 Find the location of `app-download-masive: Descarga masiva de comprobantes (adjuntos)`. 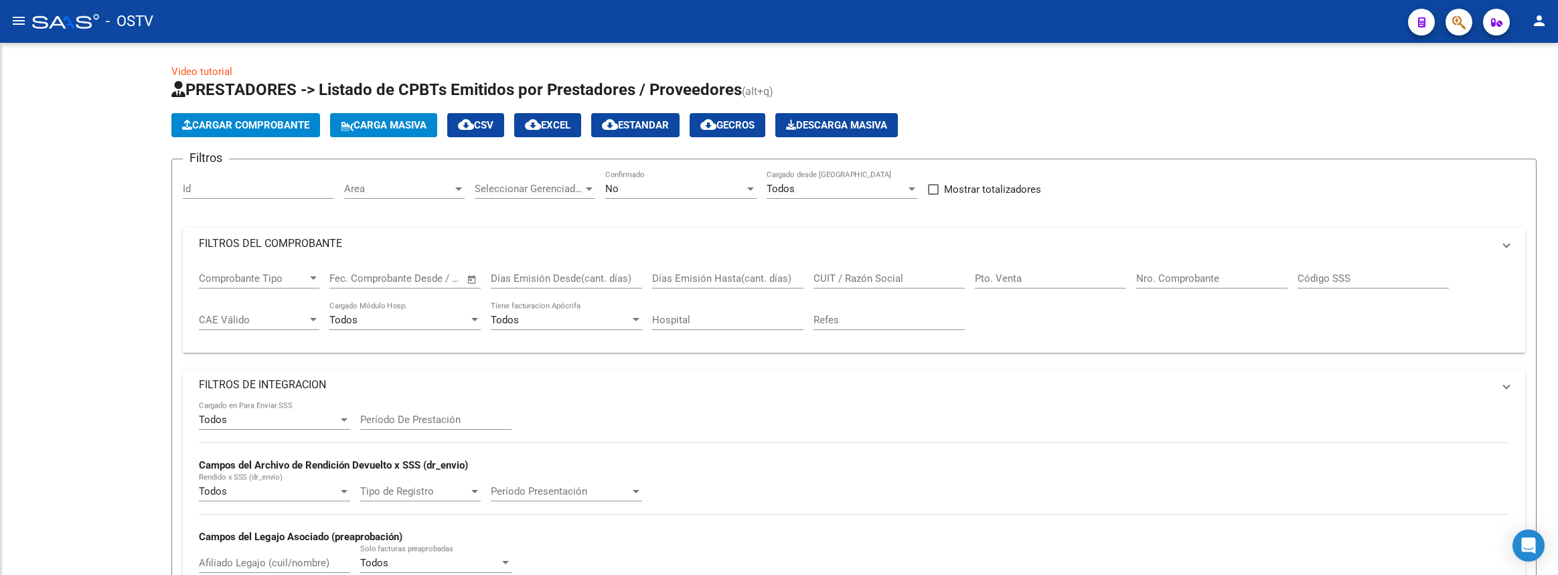

app-download-masive: Descarga masiva de comprobantes (adjuntos) is located at coordinates (836, 125).